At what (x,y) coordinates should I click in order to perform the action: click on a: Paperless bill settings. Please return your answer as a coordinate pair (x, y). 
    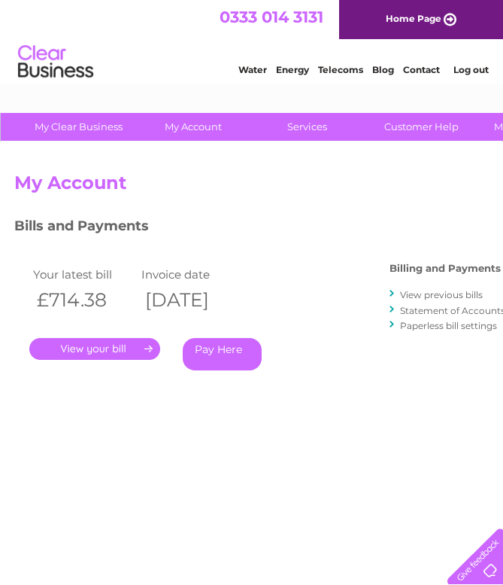
    Looking at the image, I should click on (448, 325).